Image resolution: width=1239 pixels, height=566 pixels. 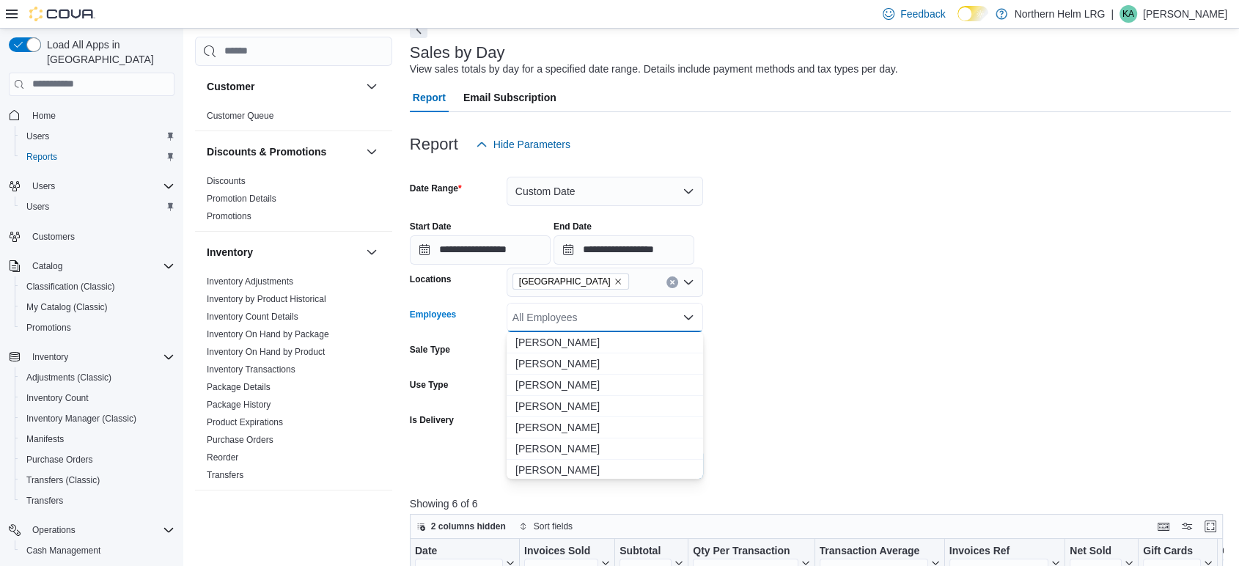 I want to click on span: Reorder, so click(x=222, y=457).